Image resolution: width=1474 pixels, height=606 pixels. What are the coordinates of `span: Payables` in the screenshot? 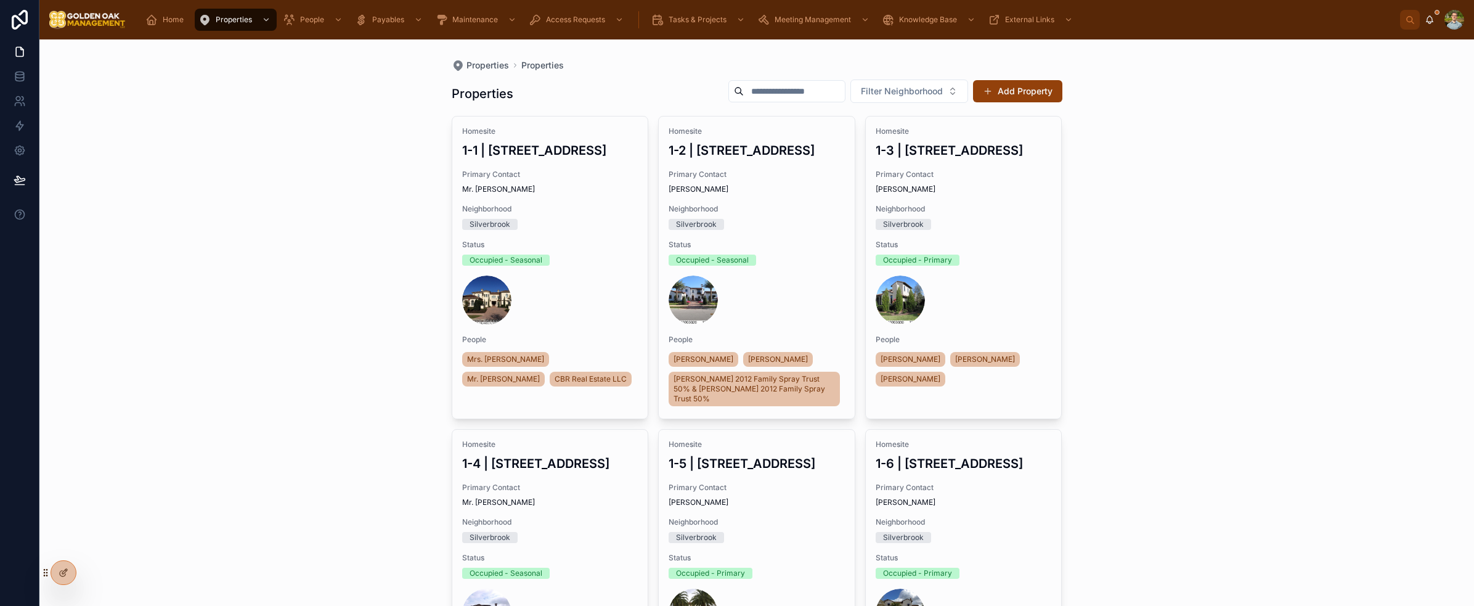 It's located at (388, 20).